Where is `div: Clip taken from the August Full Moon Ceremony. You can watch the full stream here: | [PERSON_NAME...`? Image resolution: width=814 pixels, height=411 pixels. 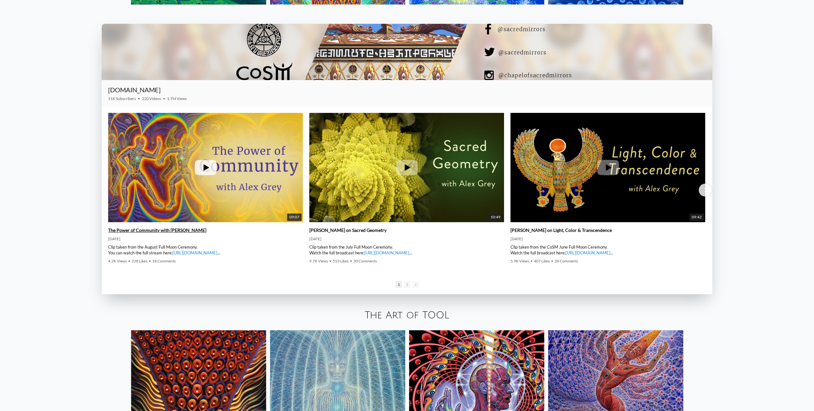
div: Clip taken from the August Full Moon Ceremony. You can watch the full stream here: | [PERSON_NAME... is located at coordinates (205, 250).